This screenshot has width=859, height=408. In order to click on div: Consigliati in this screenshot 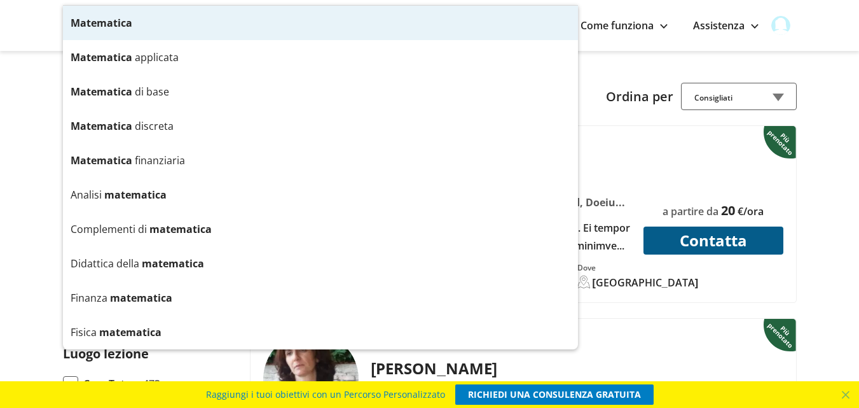, I will do `click(739, 96)`.